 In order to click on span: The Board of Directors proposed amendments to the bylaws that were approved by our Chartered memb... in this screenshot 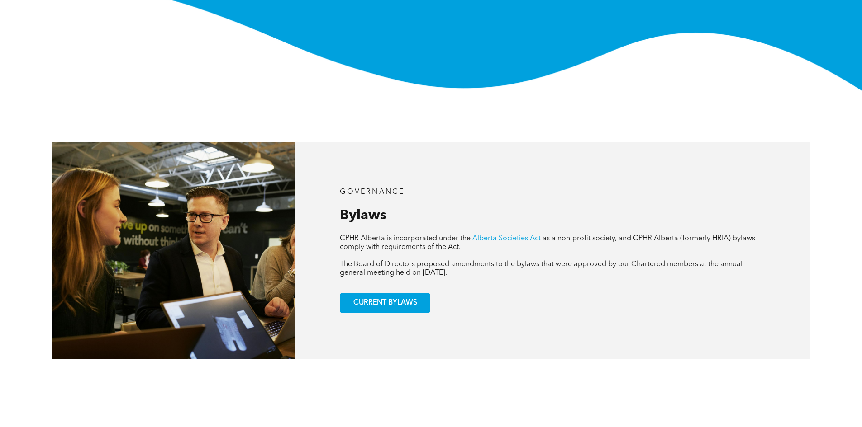, I will do `click(541, 269)`.